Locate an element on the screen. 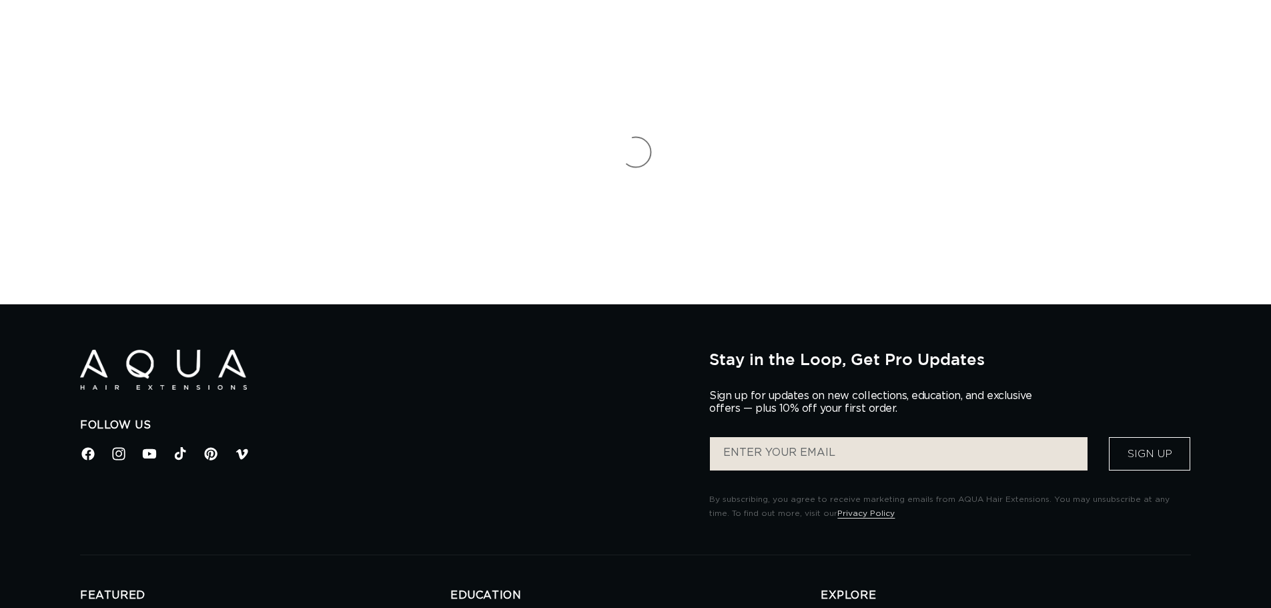  h2: EXPLORE is located at coordinates (1006, 595).